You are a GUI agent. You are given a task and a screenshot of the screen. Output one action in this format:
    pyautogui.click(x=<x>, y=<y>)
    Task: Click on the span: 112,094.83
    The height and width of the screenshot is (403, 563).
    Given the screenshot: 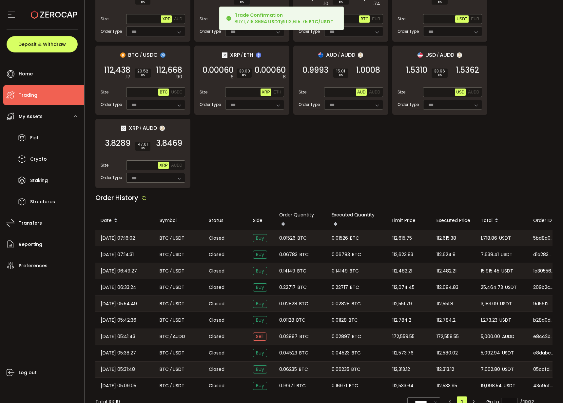 What is the action you would take?
    pyautogui.click(x=447, y=287)
    